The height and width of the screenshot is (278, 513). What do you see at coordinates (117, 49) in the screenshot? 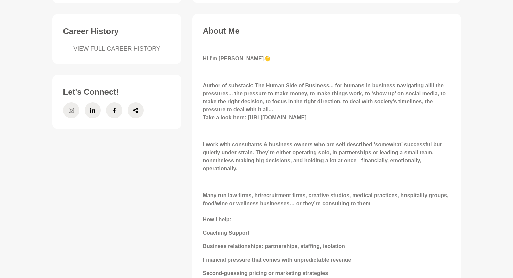
I see `a: VIEW FULL CAREER HISTORY` at bounding box center [117, 49].